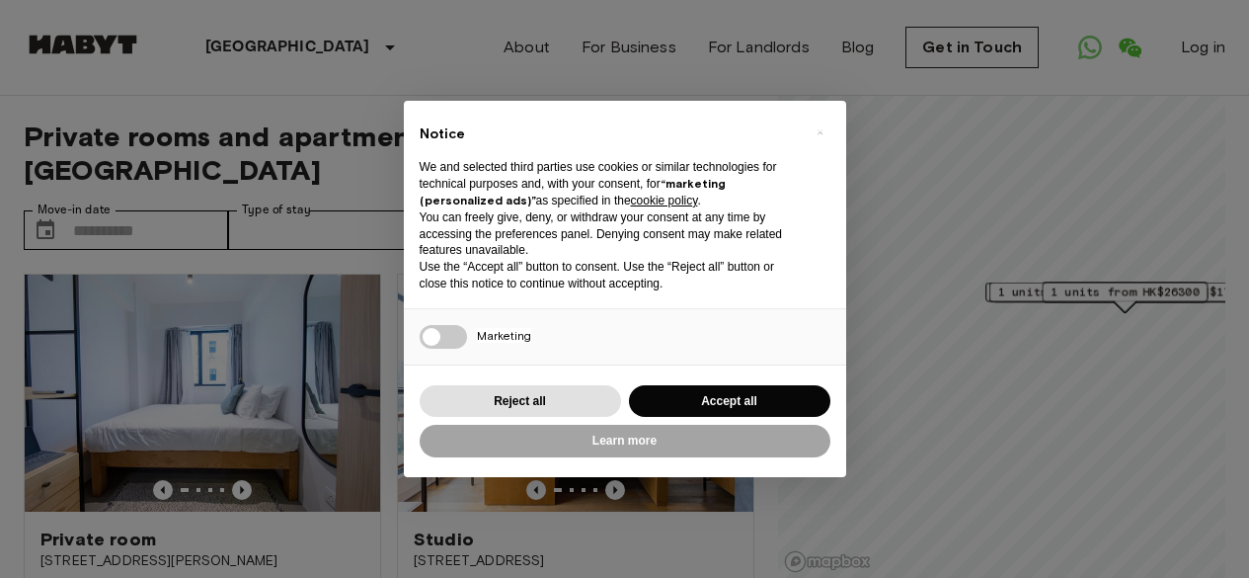  Describe the element at coordinates (609, 276) in the screenshot. I see `p: Use the “Accept all” button to consent. Use the “Reject all” button or close this notice to conti...` at that location.